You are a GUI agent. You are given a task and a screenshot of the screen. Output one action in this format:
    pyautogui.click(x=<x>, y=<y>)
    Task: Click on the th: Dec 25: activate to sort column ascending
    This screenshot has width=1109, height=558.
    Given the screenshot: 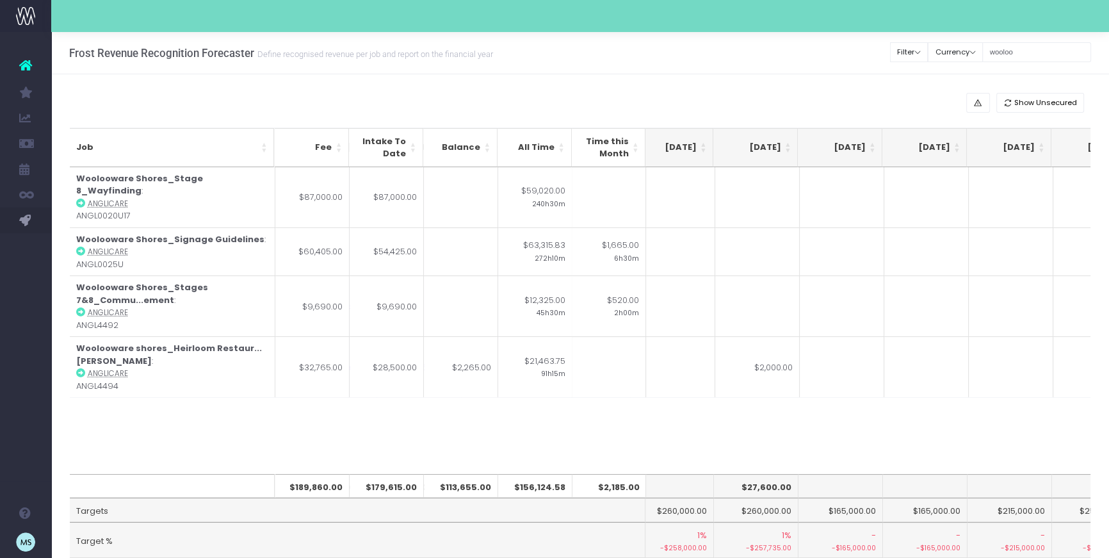 What is the action you would take?
    pyautogui.click(x=840, y=147)
    